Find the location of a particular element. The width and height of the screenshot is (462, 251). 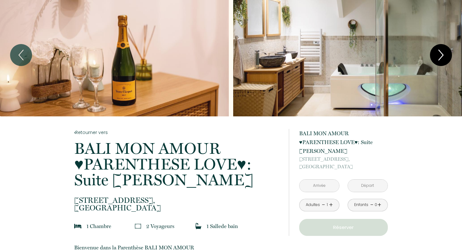

input: Départ is located at coordinates (368, 185).